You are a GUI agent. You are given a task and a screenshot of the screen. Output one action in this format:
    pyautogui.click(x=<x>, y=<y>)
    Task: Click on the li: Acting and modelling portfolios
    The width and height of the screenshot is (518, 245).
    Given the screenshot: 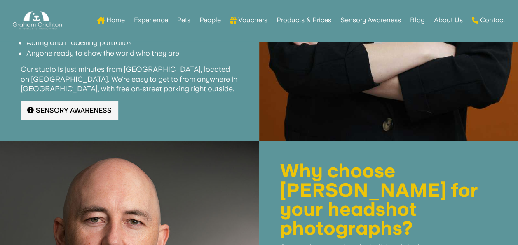 What is the action you would take?
    pyautogui.click(x=132, y=42)
    